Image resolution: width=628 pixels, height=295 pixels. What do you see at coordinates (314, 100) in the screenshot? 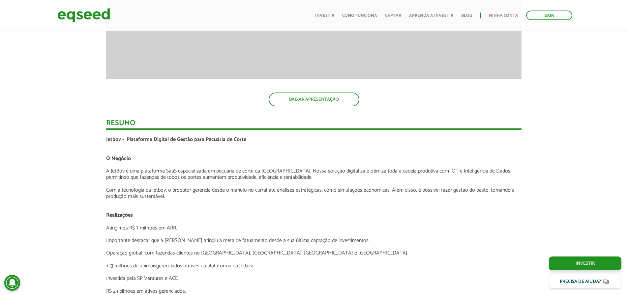
I see `a: BAIXAR APRESENTAÇÃO` at bounding box center [314, 100].